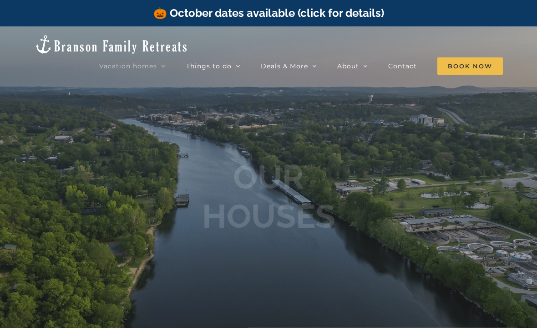 The height and width of the screenshot is (328, 537). Describe the element at coordinates (352, 66) in the screenshot. I see `a: About` at that location.